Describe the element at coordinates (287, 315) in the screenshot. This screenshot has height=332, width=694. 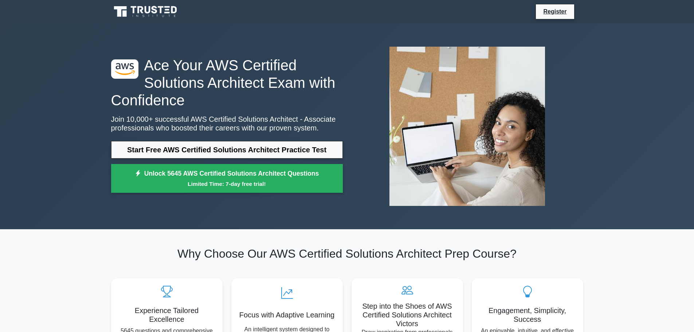
I see `h5: Focus with Adaptive Learning` at that location.